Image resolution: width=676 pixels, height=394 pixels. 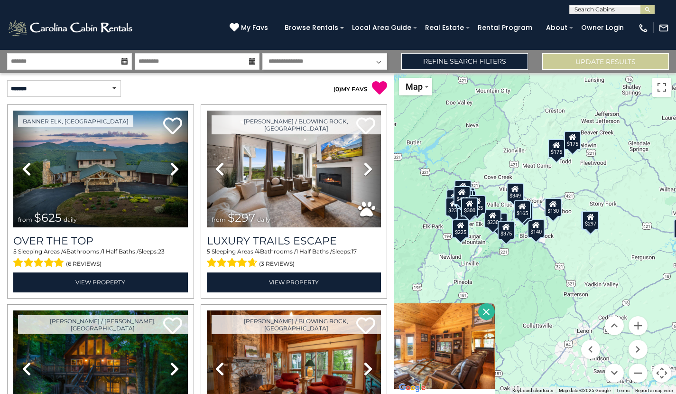 What do you see at coordinates (354, 251) in the screenshot?
I see `span: 17` at bounding box center [354, 251].